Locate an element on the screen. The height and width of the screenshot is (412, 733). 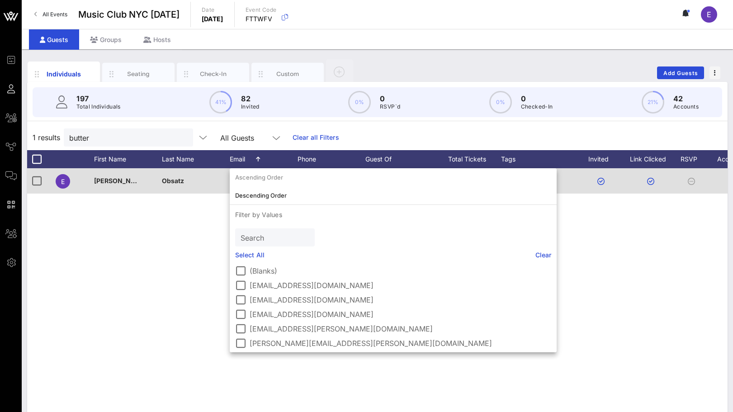
div: Seating is located at coordinates (138, 74).